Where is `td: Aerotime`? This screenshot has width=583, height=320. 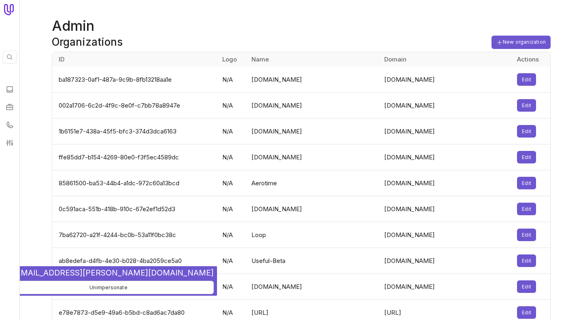 td: Aerotime is located at coordinates (313, 183).